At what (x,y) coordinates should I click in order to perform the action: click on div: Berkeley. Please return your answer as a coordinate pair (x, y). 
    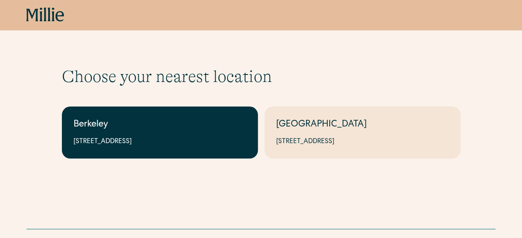
    Looking at the image, I should click on (160, 125).